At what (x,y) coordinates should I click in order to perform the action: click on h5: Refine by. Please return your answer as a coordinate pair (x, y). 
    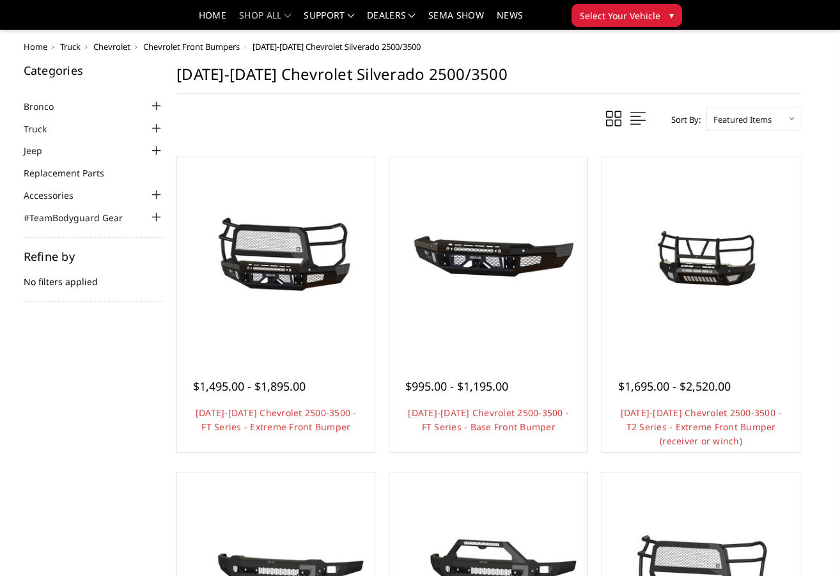
    Looking at the image, I should click on (94, 256).